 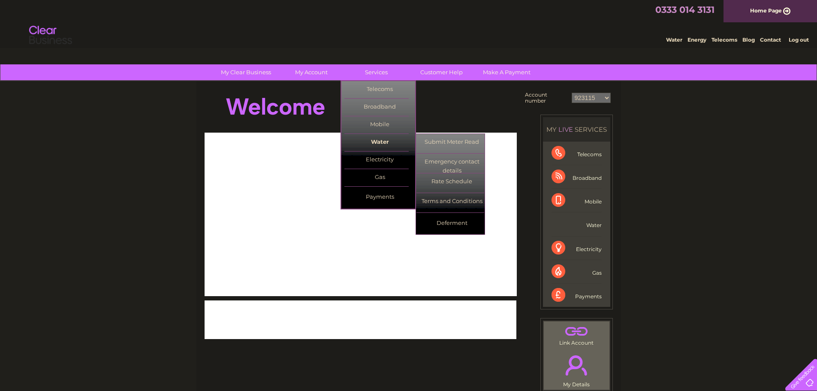 I want to click on td: Link Account, so click(x=576, y=334).